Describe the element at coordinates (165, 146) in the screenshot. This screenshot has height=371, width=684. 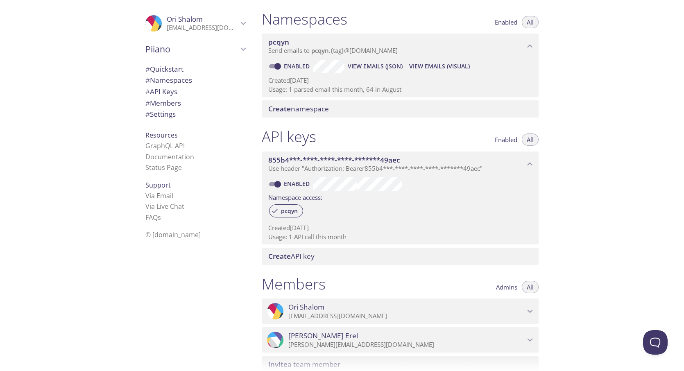
I see `a: GraphQL API` at that location.